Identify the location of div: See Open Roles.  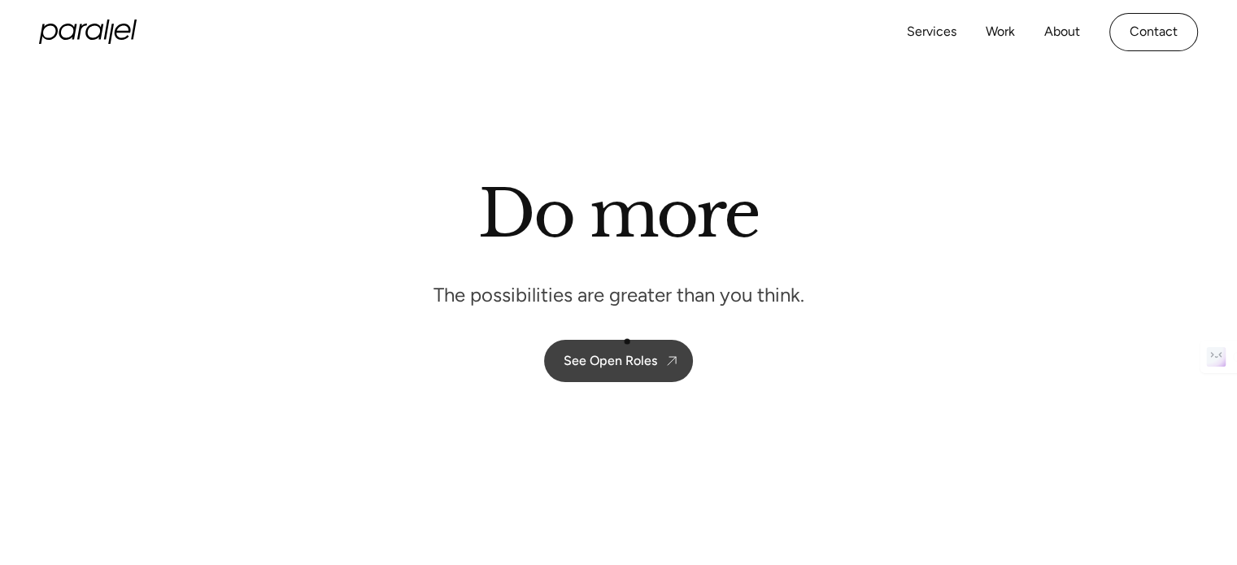
(610, 360).